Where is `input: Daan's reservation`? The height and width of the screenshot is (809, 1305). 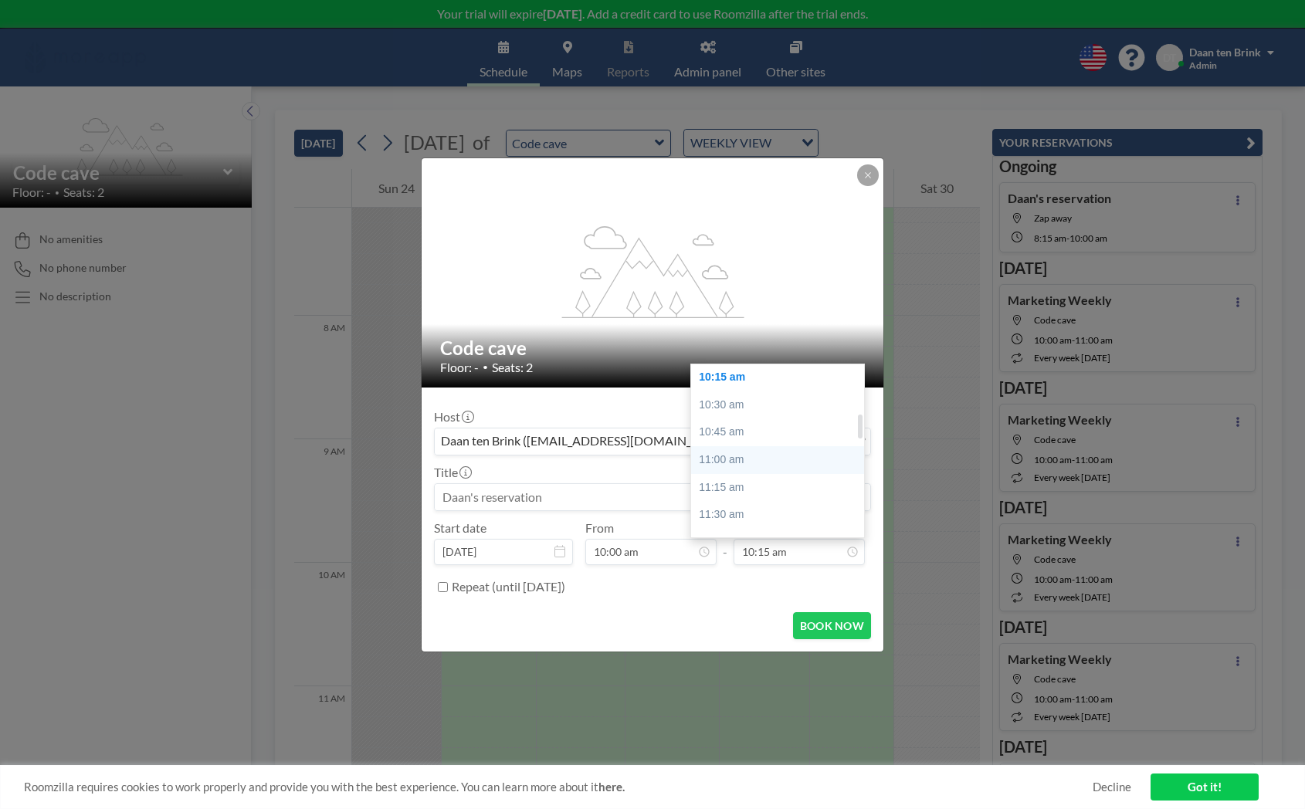
input: Daan's reservation is located at coordinates (652, 497).